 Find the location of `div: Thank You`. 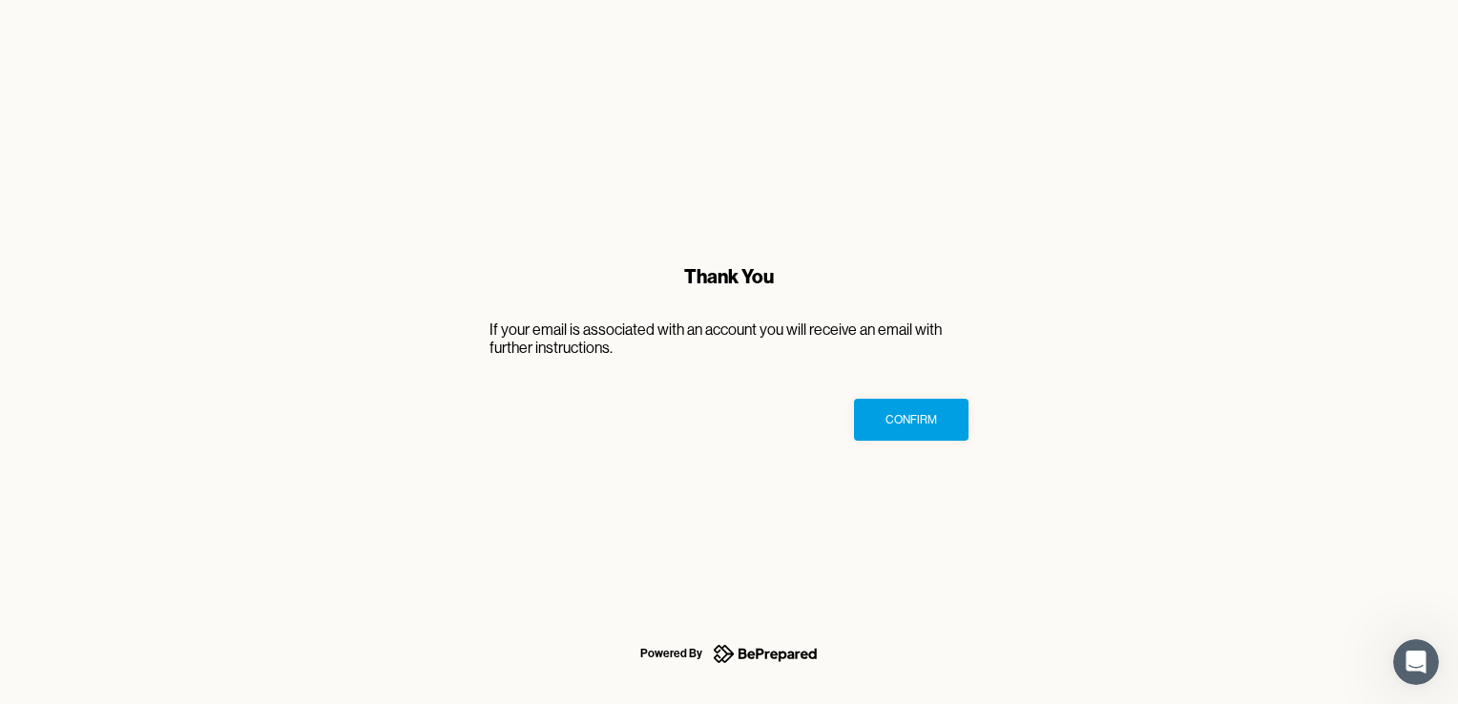

div: Thank You is located at coordinates (729, 277).